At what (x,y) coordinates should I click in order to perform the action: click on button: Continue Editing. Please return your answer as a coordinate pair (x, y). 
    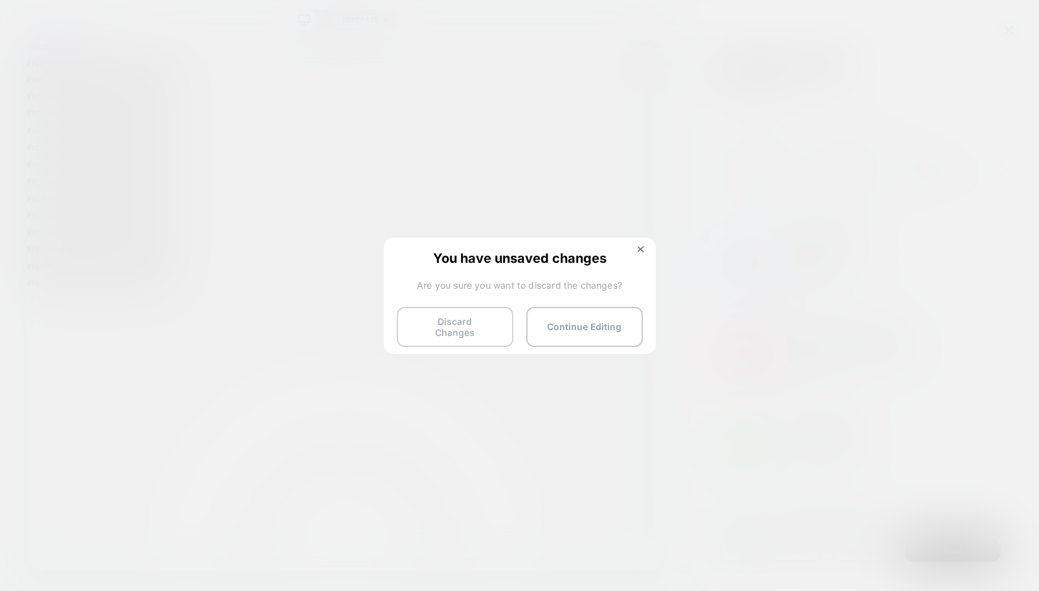
    Looking at the image, I should click on (585, 327).